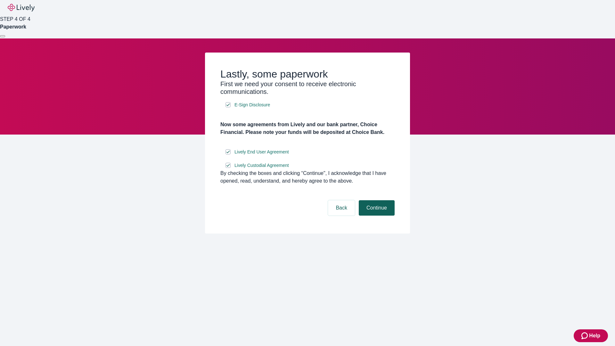 The height and width of the screenshot is (346, 615). Describe the element at coordinates (262, 165) in the screenshot. I see `span: Lively Custodial Agreement` at that location.